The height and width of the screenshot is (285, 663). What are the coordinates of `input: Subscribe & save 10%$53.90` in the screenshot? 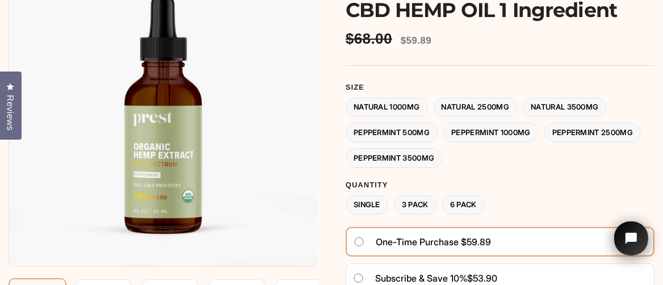 It's located at (358, 278).